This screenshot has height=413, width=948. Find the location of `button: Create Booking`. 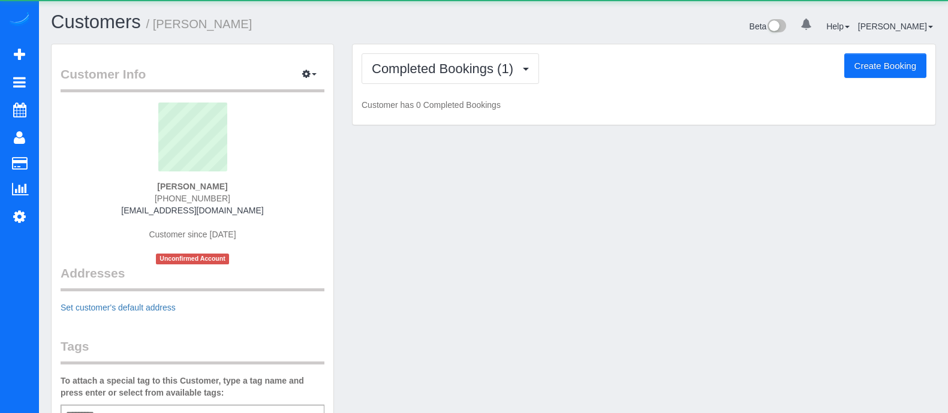

button: Create Booking is located at coordinates (885, 66).